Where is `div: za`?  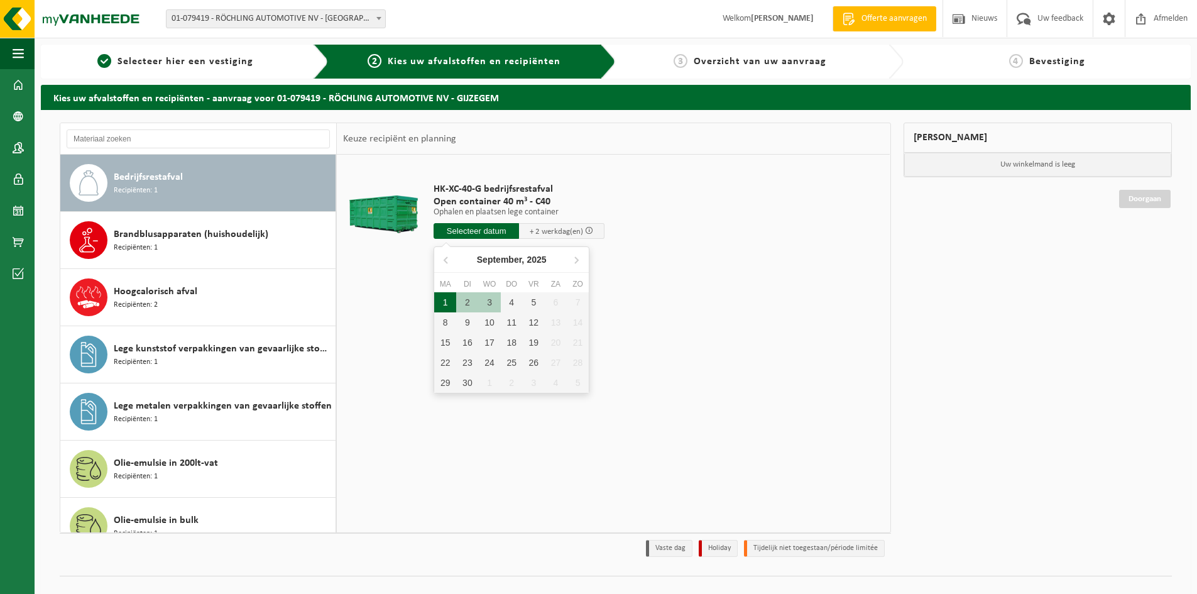
div: za is located at coordinates (555, 284).